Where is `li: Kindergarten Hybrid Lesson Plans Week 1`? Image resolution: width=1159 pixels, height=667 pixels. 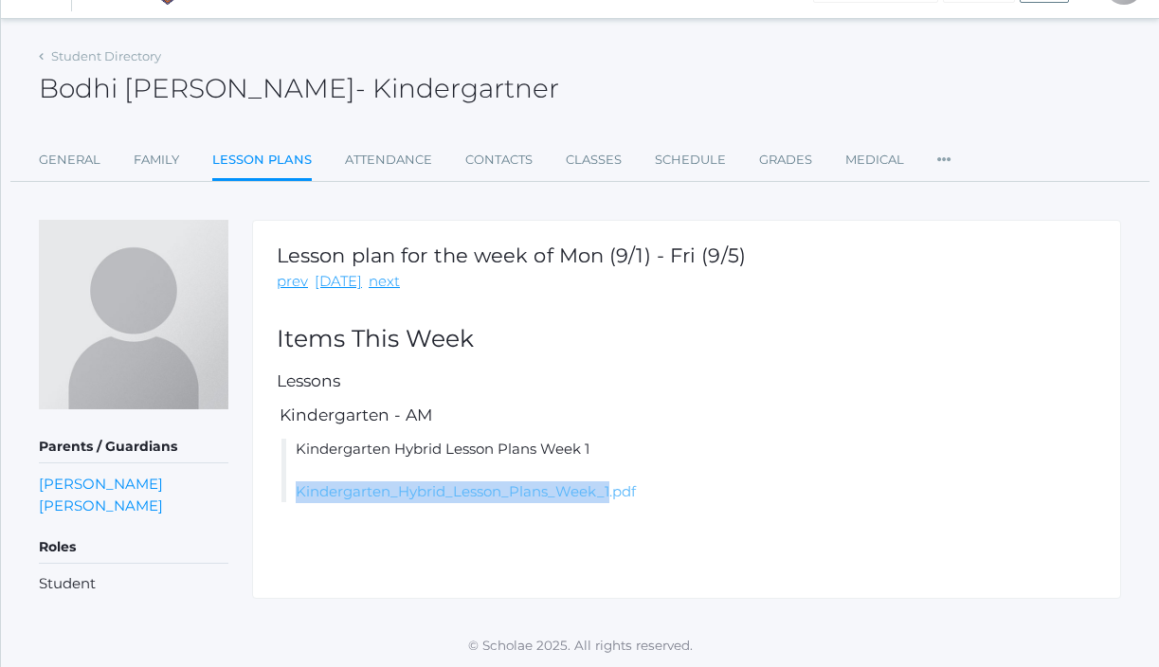
li: Kindergarten Hybrid Lesson Plans Week 1 is located at coordinates (689, 471).